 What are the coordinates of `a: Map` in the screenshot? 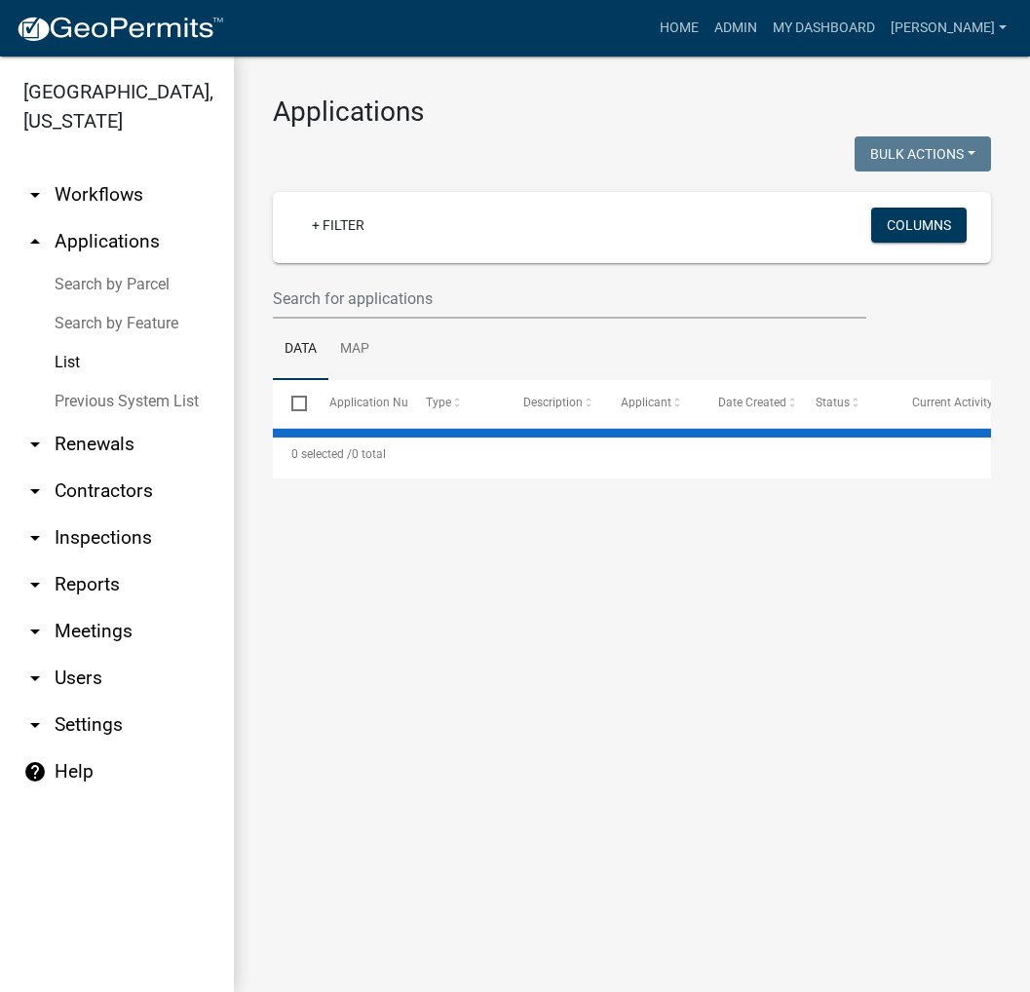 It's located at (355, 350).